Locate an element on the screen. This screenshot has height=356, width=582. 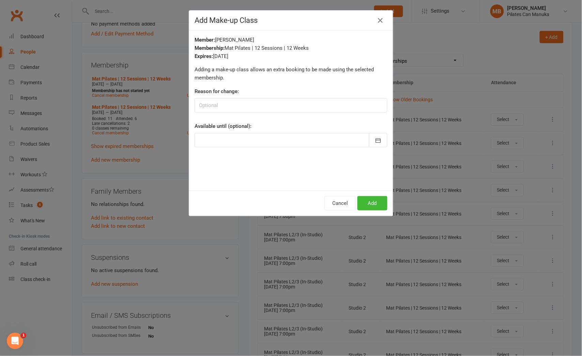
button: Add is located at coordinates (373, 203).